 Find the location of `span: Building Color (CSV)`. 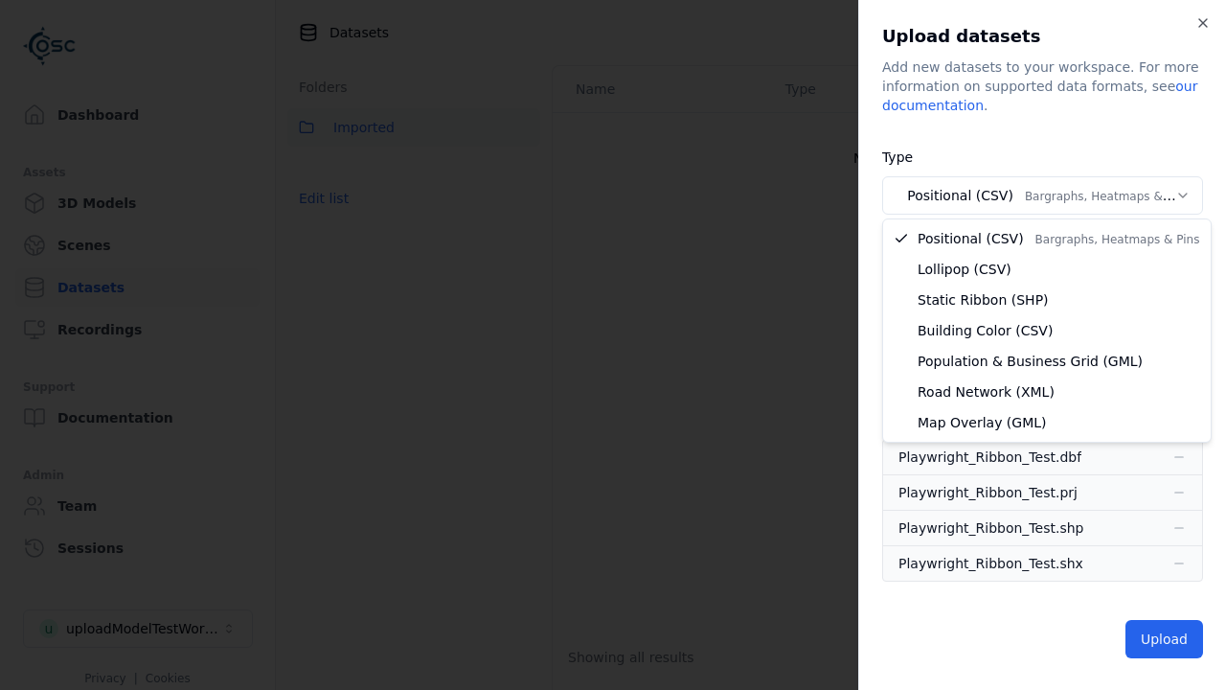

span: Building Color (CSV) is located at coordinates (985, 331).